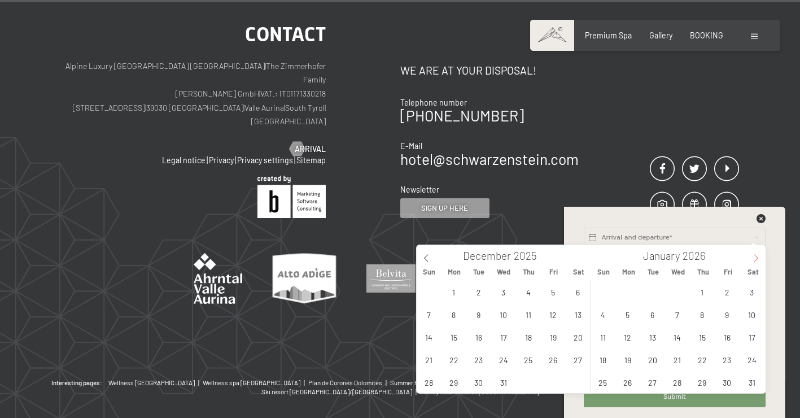 The height and width of the screenshot is (418, 800). I want to click on span: January 14, 2026, so click(677, 336).